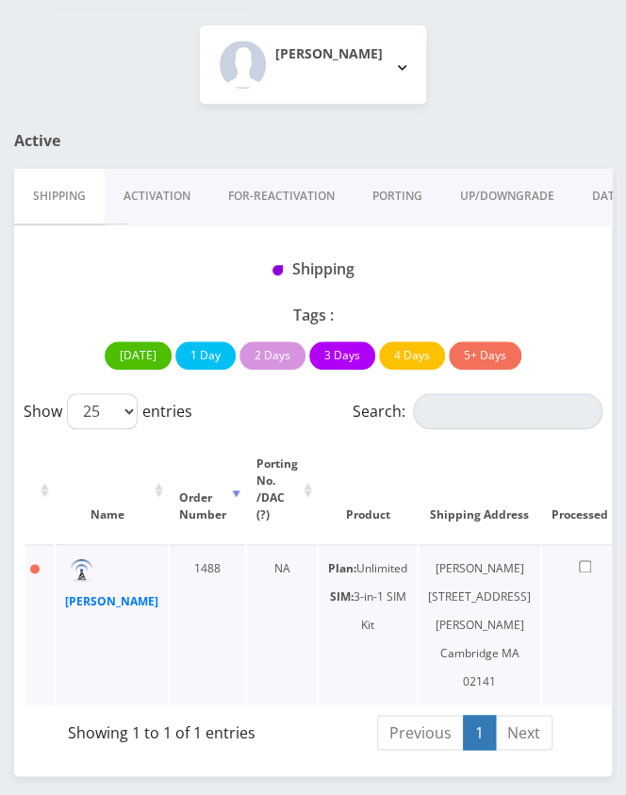  I want to click on a: PORTING, so click(397, 196).